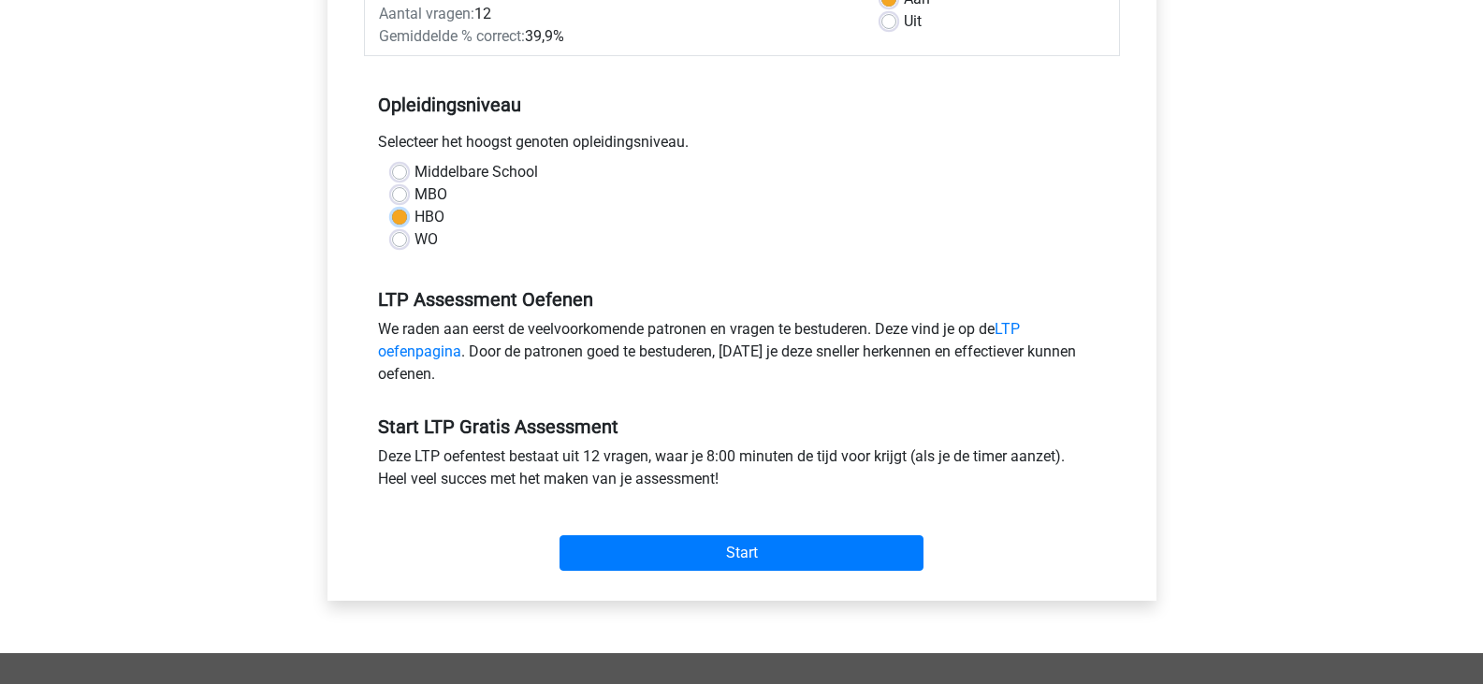 The image size is (1483, 684). What do you see at coordinates (742, 105) in the screenshot?
I see `h5: Opleidingsniveau` at bounding box center [742, 105].